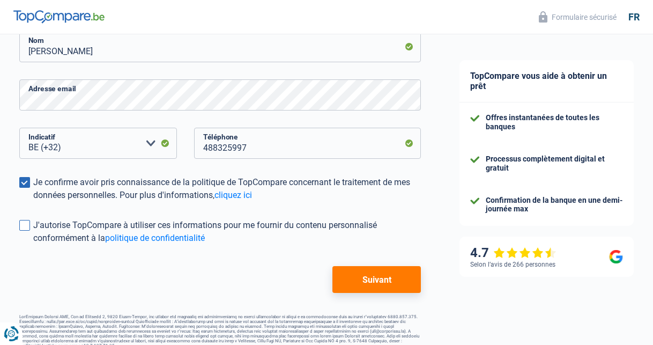  Describe the element at coordinates (155, 237) in the screenshot. I see `a: politique de confidentialité` at that location.